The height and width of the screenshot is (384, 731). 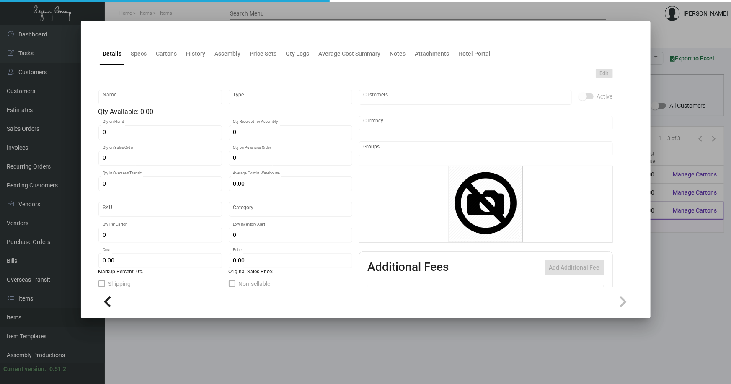 What do you see at coordinates (298, 54) in the screenshot?
I see `div: Qty Logs` at bounding box center [298, 54].